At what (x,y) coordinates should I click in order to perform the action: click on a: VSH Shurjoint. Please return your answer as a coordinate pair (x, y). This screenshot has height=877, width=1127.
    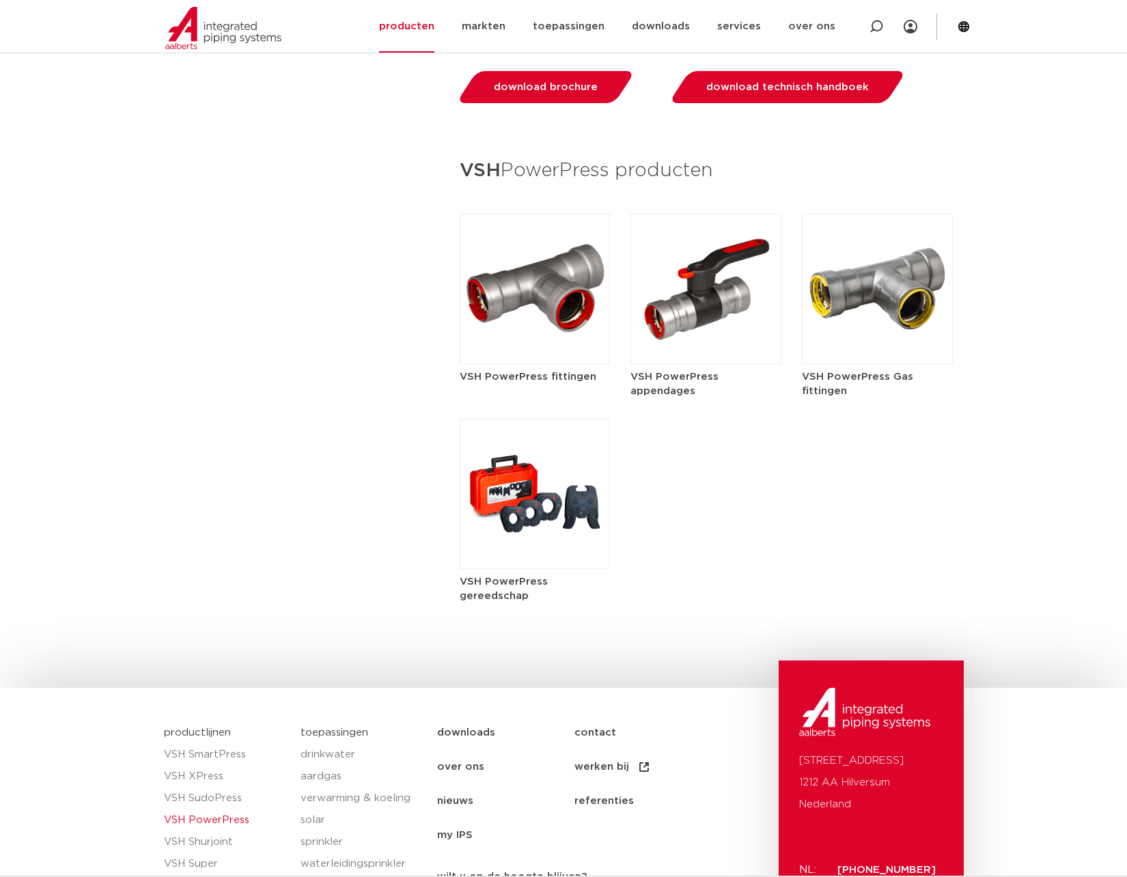
    Looking at the image, I should click on (225, 842).